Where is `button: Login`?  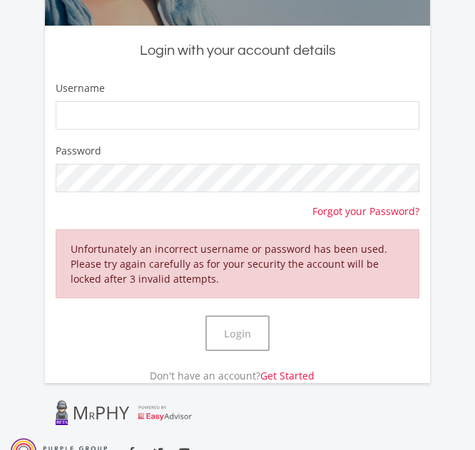 button: Login is located at coordinates (237, 333).